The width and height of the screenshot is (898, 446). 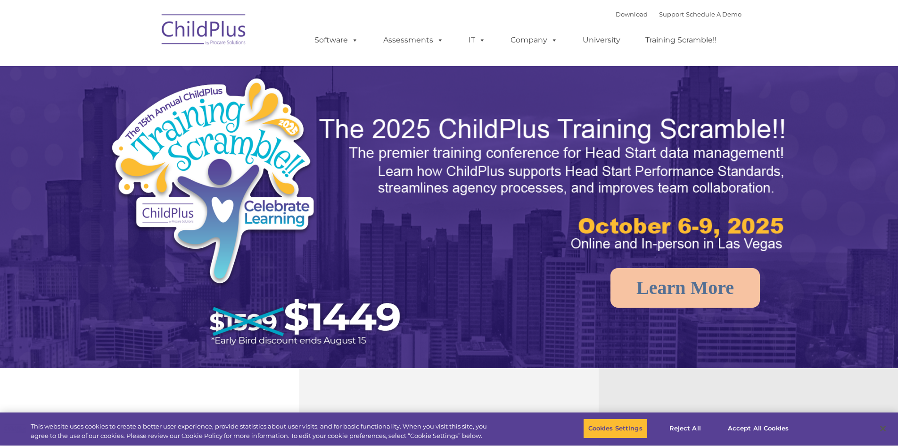 What do you see at coordinates (477, 40) in the screenshot?
I see `a: IT` at bounding box center [477, 40].